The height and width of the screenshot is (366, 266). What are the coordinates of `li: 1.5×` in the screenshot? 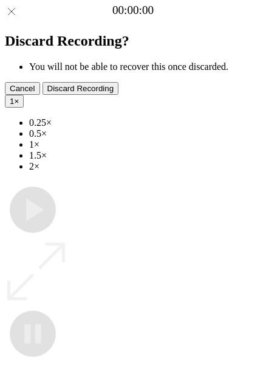 It's located at (145, 156).